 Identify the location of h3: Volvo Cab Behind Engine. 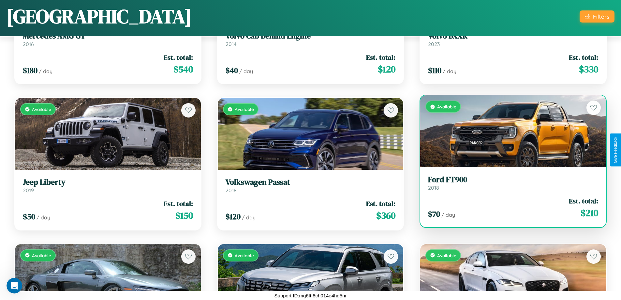
(311, 36).